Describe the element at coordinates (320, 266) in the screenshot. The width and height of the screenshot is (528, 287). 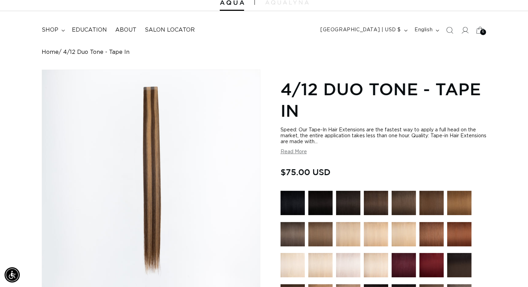
I see `a: 60 Most Platinum - Tape In` at that location.